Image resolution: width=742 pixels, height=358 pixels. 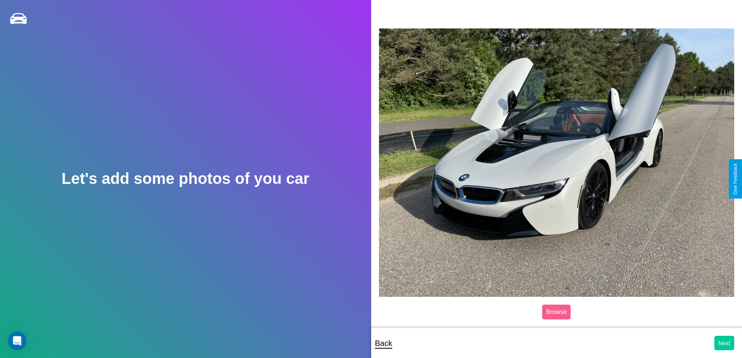 What do you see at coordinates (185, 178) in the screenshot?
I see `h2: Let's add some photos of you car` at bounding box center [185, 178].